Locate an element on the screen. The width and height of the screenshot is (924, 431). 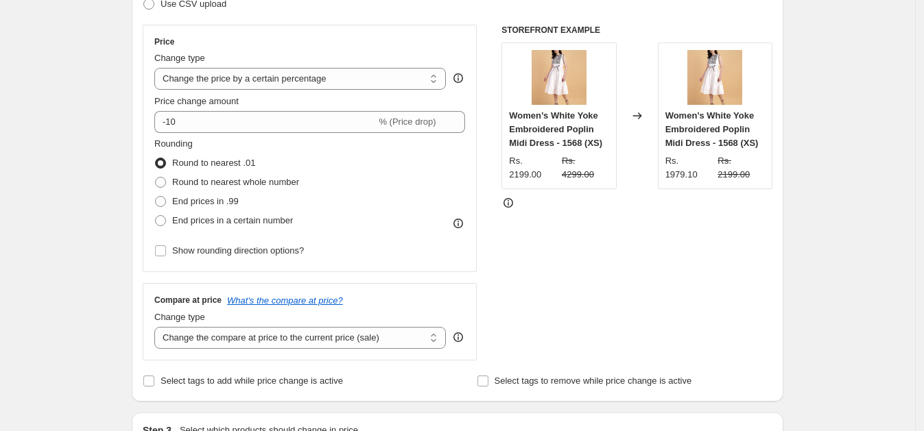
div: Rs. 1979.10 is located at coordinates (688, 168).